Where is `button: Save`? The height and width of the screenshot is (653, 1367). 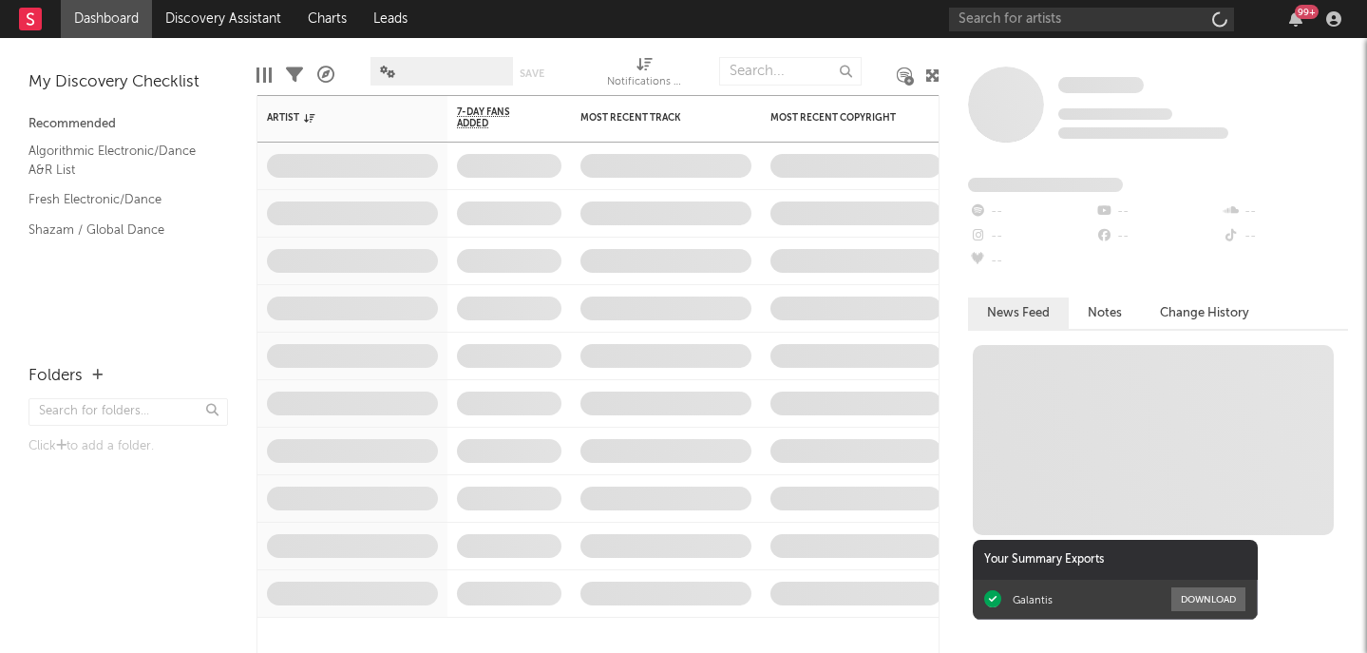 button: Save is located at coordinates (532, 73).